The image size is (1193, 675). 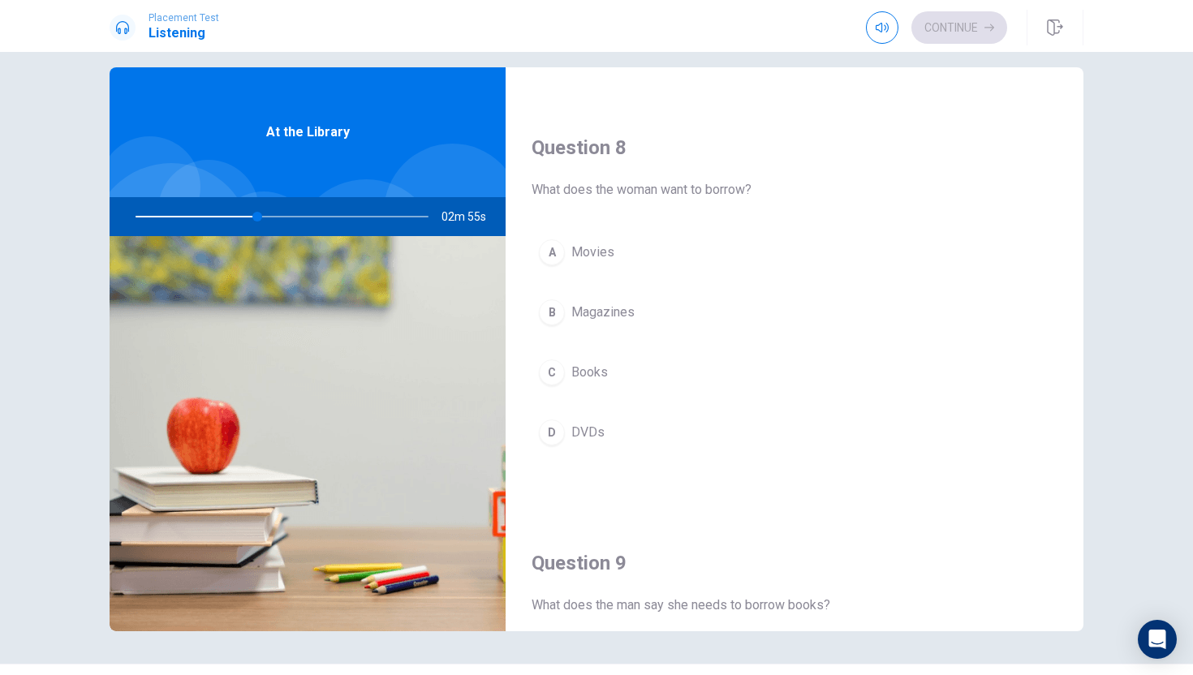 What do you see at coordinates (795, 606) in the screenshot?
I see `span: What does the man say she needs to borrow books?` at bounding box center [795, 606].